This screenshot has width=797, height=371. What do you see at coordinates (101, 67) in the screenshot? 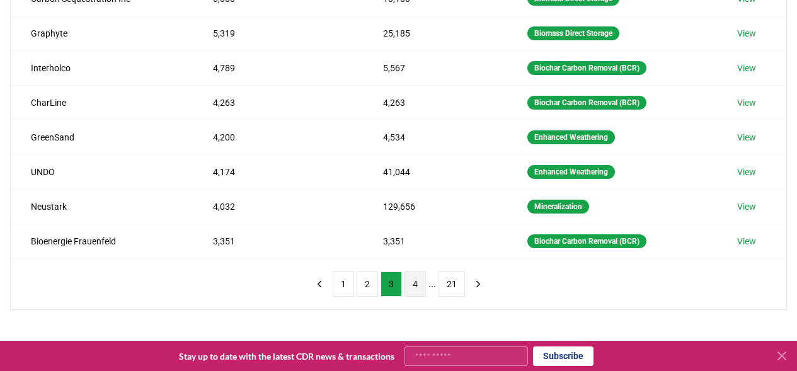
I see `td: Interholco` at bounding box center [101, 67].